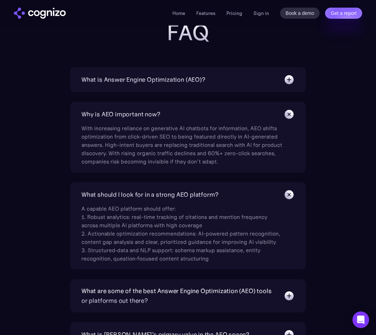  I want to click on div: What should I look for in a strong AEO platform?, so click(150, 195).